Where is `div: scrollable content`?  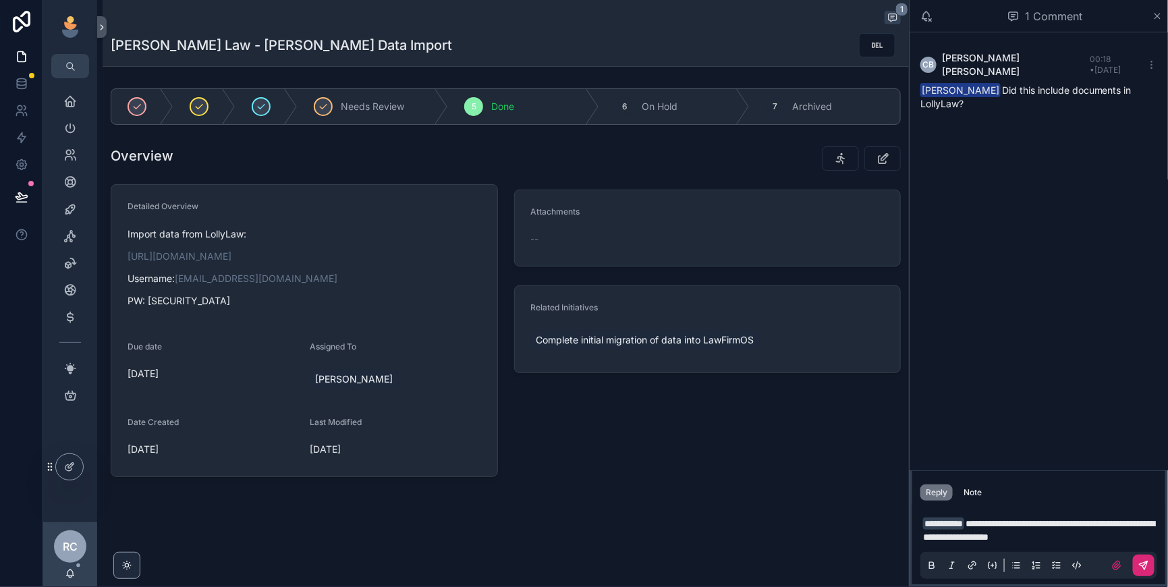 div: scrollable content is located at coordinates (70, 252).